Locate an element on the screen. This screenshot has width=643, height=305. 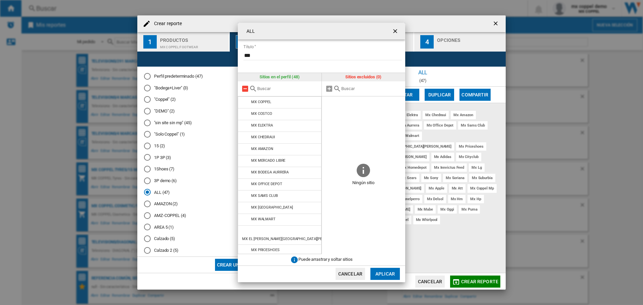
div: MX WALMART is located at coordinates (263, 219).